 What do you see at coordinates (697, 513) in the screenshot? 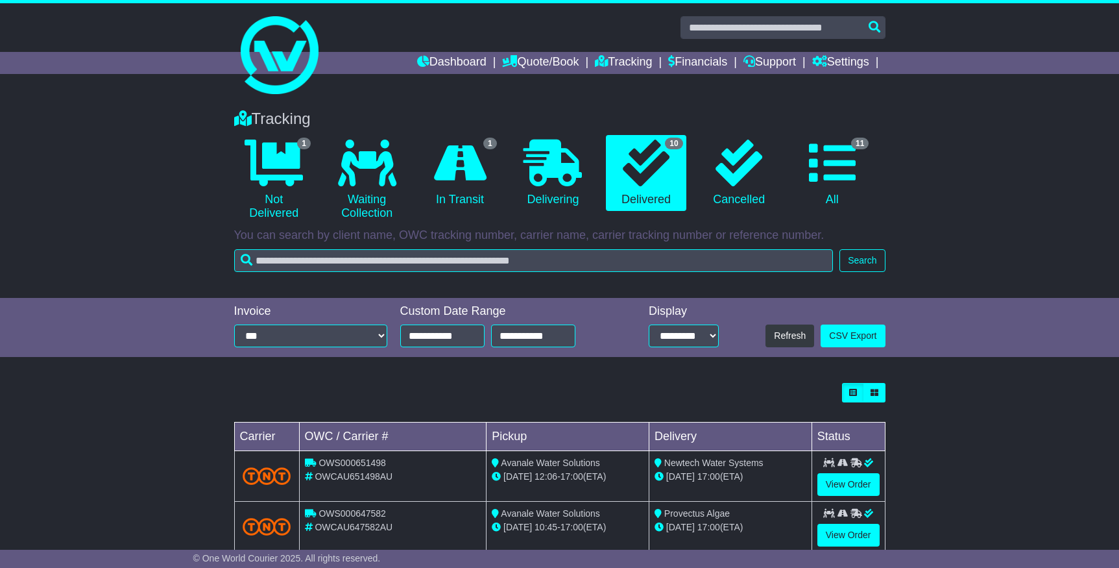
I see `span: Provectus Algae` at bounding box center [697, 513].